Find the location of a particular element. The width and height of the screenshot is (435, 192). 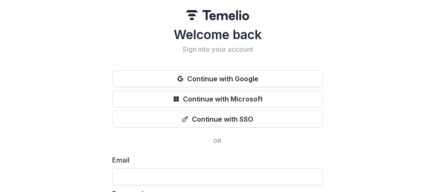

button: Continue with Microsoft is located at coordinates (217, 99).